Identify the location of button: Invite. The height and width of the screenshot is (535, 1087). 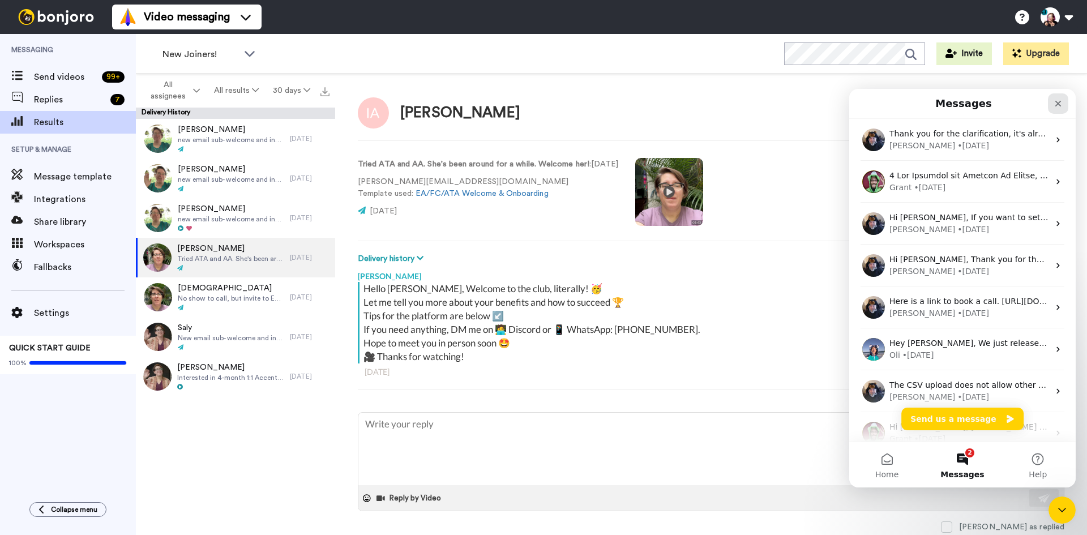
(964, 54).